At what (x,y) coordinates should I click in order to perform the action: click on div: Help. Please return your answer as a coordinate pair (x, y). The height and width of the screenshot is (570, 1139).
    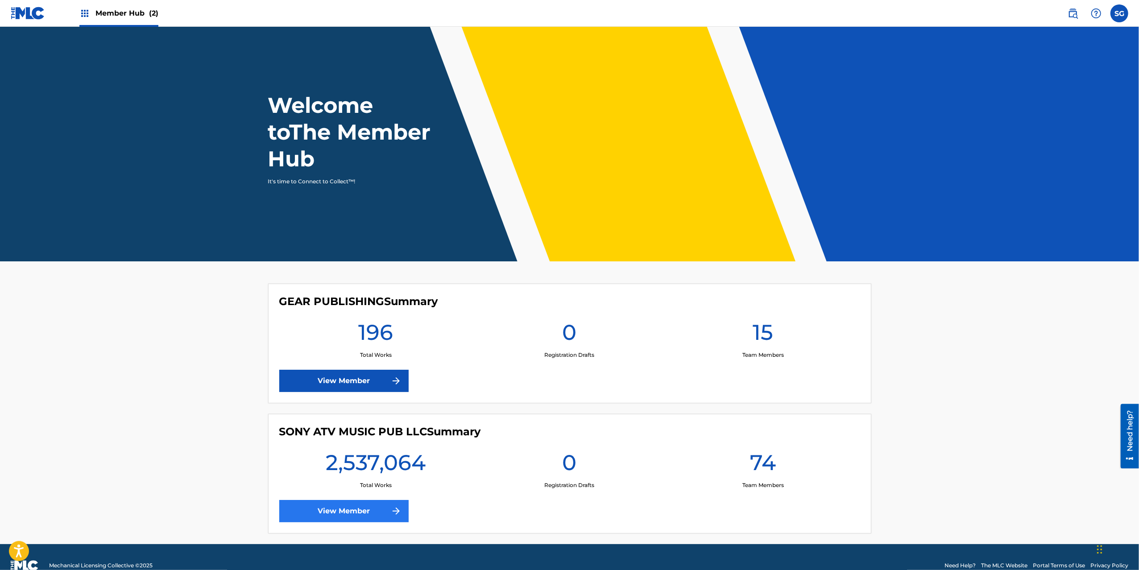
    Looking at the image, I should click on (1097, 13).